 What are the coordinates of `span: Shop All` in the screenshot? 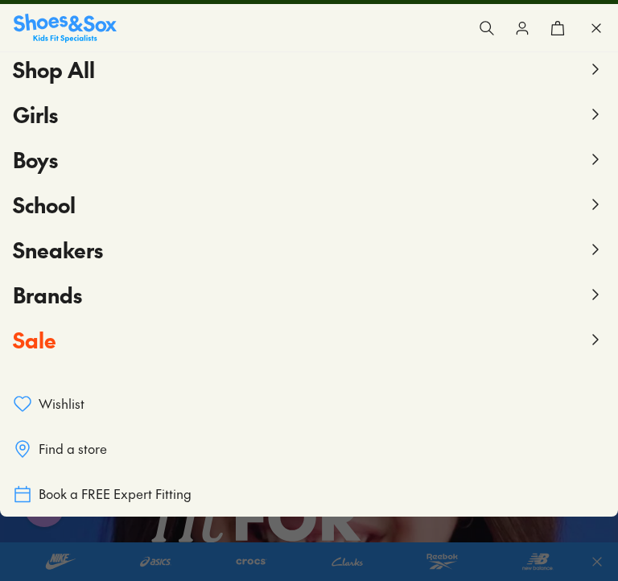 It's located at (54, 69).